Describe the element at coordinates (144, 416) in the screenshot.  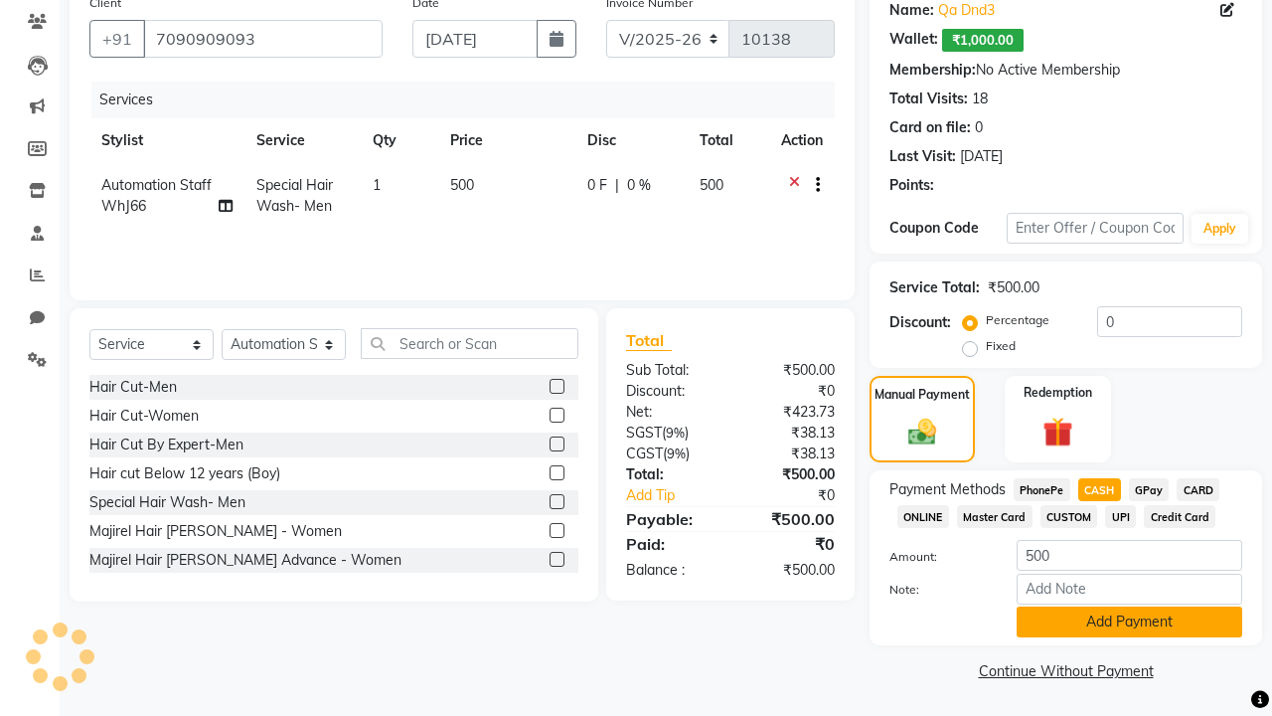
I see `div: Hair Cut-Women` at that location.